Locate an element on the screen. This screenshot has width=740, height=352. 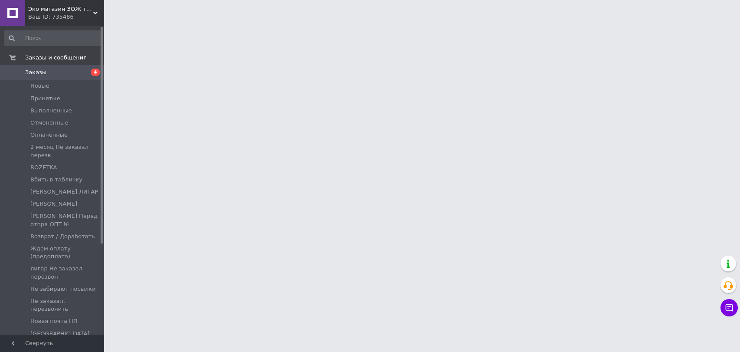
span: Оплаченные is located at coordinates (49, 135).